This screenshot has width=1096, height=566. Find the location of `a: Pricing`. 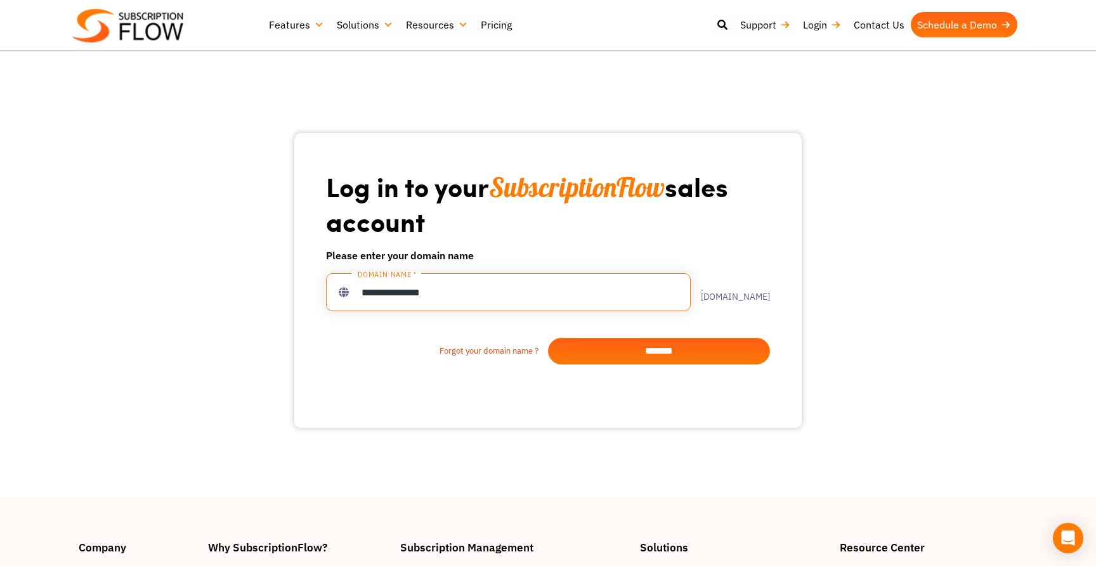

a: Pricing is located at coordinates (496, 25).